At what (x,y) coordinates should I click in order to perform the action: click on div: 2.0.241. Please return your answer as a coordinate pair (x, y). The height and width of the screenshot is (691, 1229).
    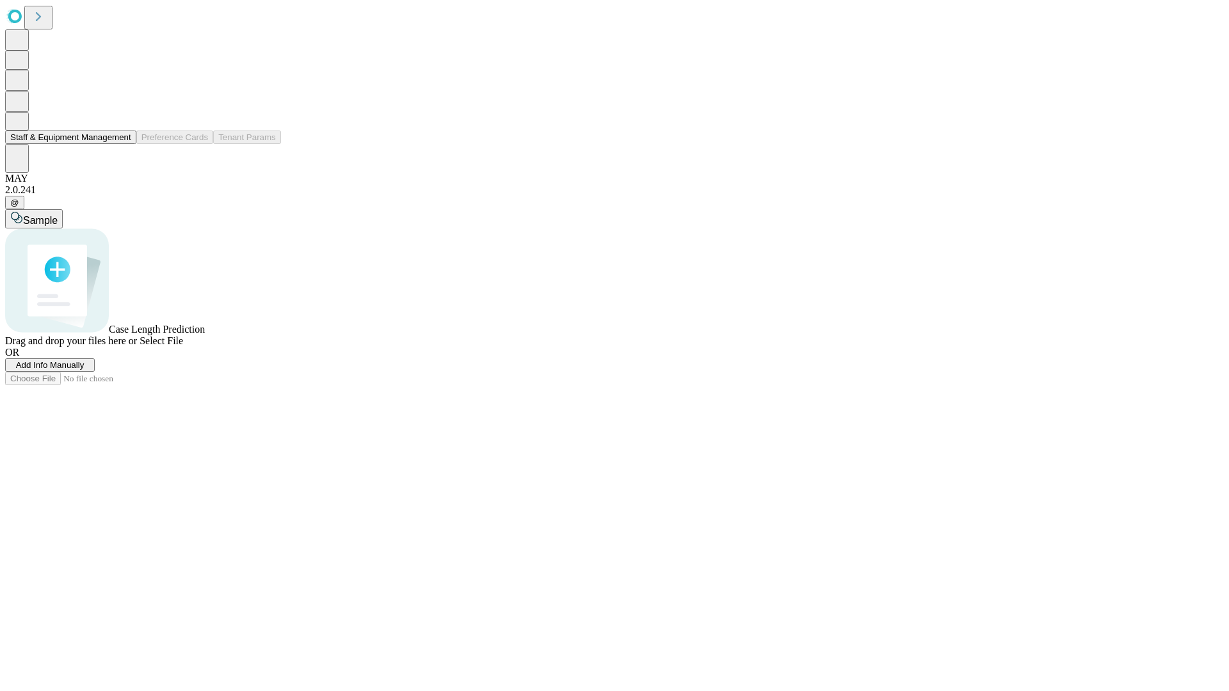
    Looking at the image, I should click on (615, 190).